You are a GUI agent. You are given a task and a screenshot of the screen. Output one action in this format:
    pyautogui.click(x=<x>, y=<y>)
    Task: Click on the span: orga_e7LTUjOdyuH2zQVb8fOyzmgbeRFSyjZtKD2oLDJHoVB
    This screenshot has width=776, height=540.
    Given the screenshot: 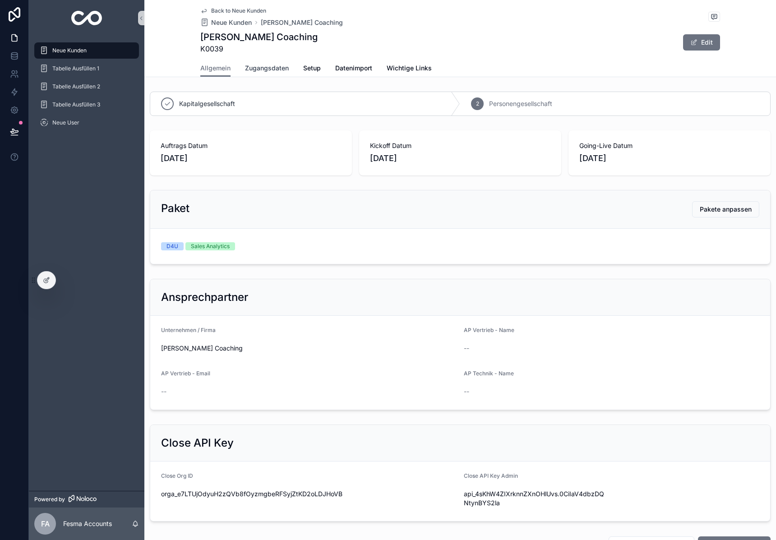 What is the action you would take?
    pyautogui.click(x=308, y=494)
    